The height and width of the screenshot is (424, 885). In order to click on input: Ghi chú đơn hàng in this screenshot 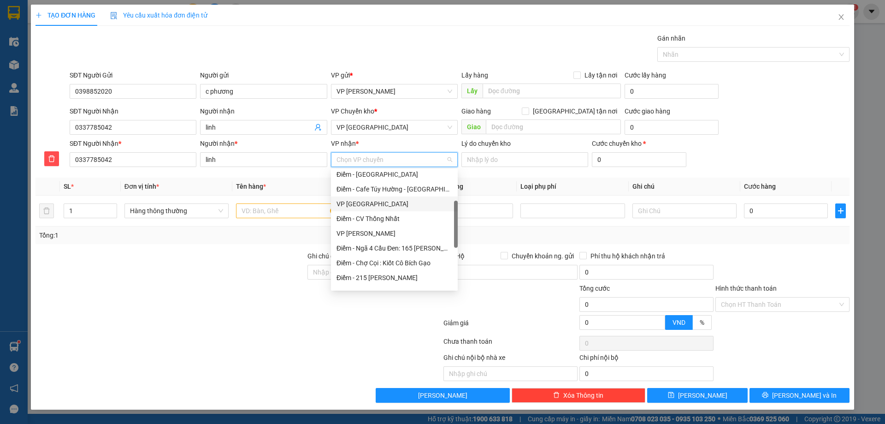, I will do `click(374, 272)`.